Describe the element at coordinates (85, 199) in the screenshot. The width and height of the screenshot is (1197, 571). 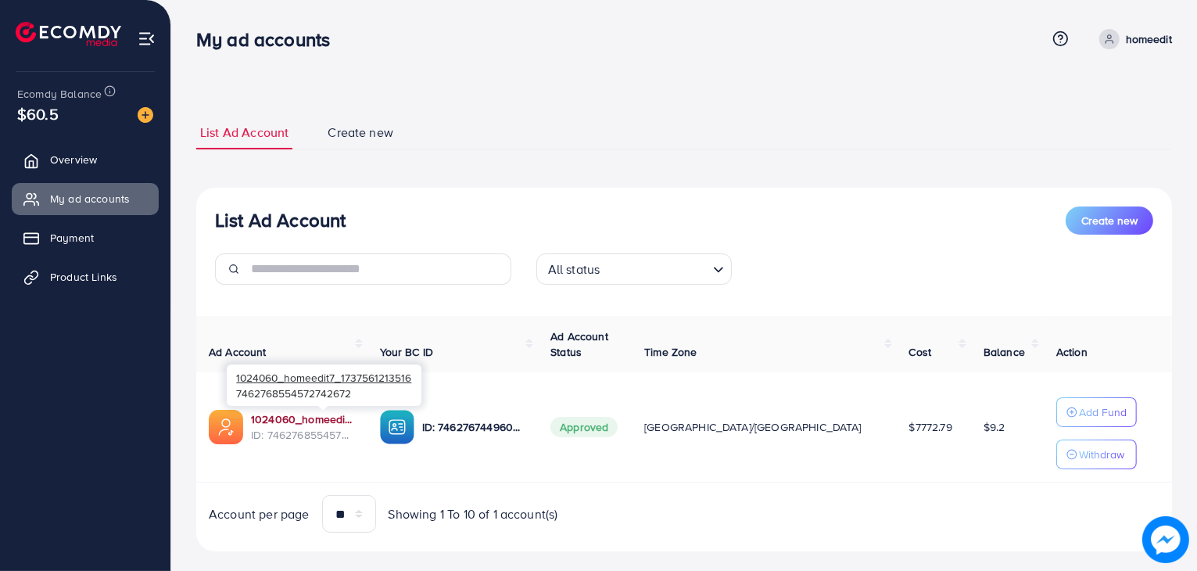
I see `a: My ad accounts` at that location.